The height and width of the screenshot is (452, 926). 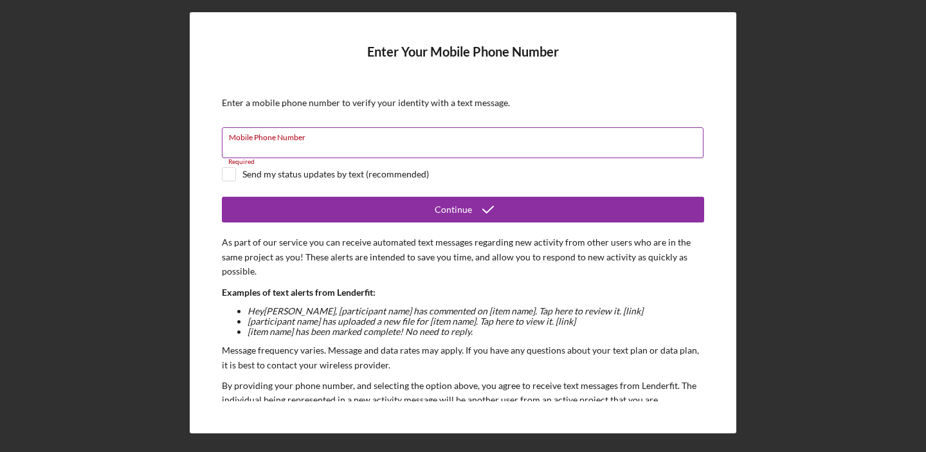 What do you see at coordinates (466, 135) in the screenshot?
I see `label: Mobile Phone Number` at bounding box center [466, 135].